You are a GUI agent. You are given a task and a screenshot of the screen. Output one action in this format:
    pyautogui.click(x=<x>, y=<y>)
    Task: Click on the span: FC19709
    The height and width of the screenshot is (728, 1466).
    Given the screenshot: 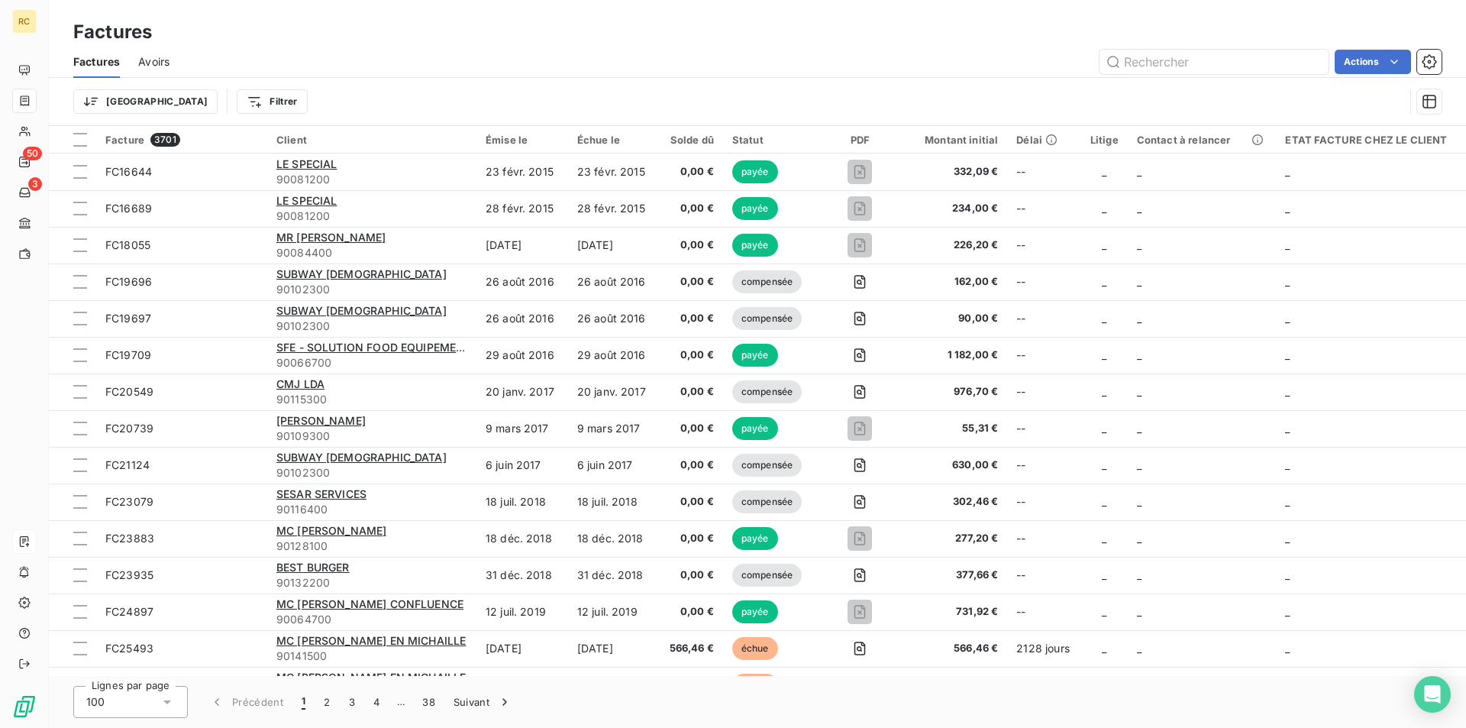 What is the action you would take?
    pyautogui.click(x=128, y=354)
    